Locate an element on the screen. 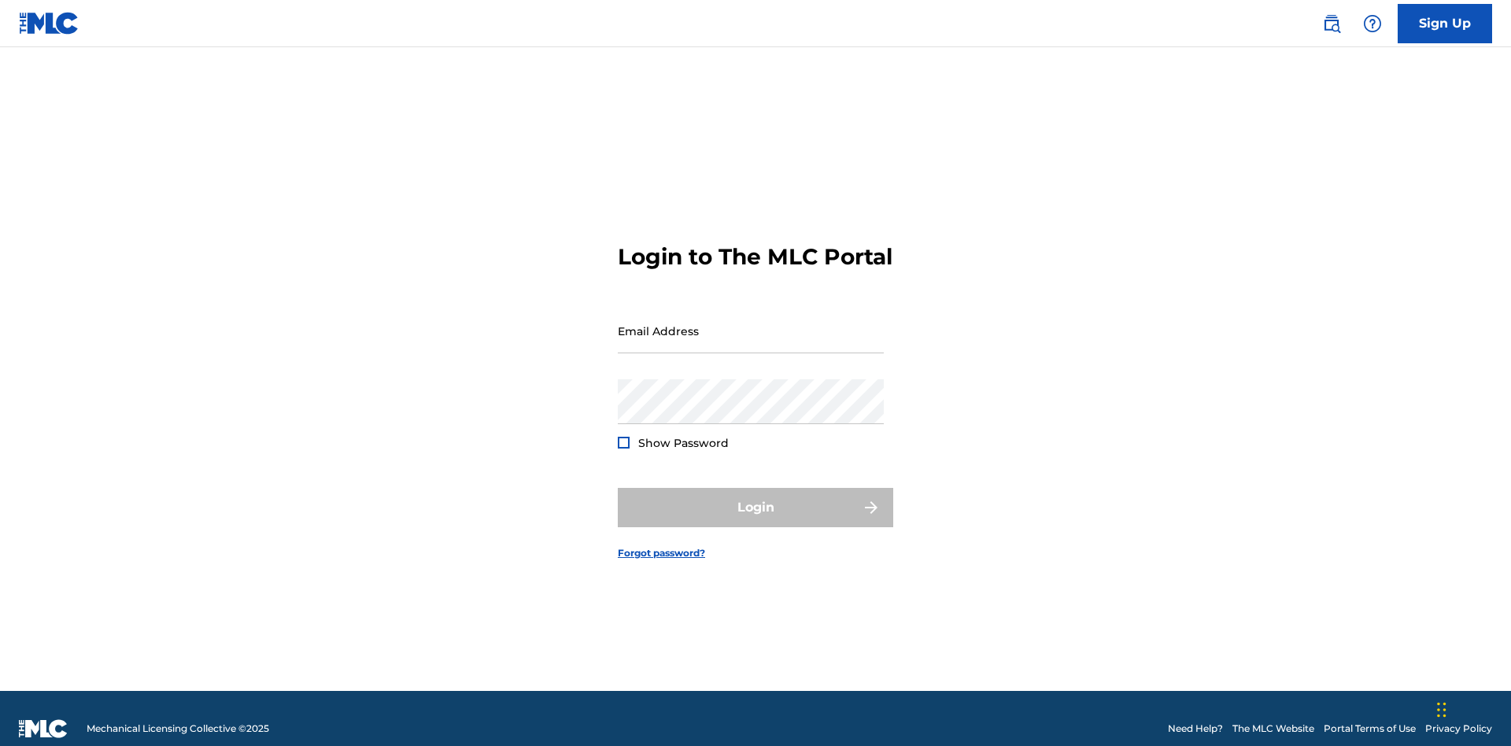 The height and width of the screenshot is (746, 1511). a: Sign Up is located at coordinates (1445, 24).